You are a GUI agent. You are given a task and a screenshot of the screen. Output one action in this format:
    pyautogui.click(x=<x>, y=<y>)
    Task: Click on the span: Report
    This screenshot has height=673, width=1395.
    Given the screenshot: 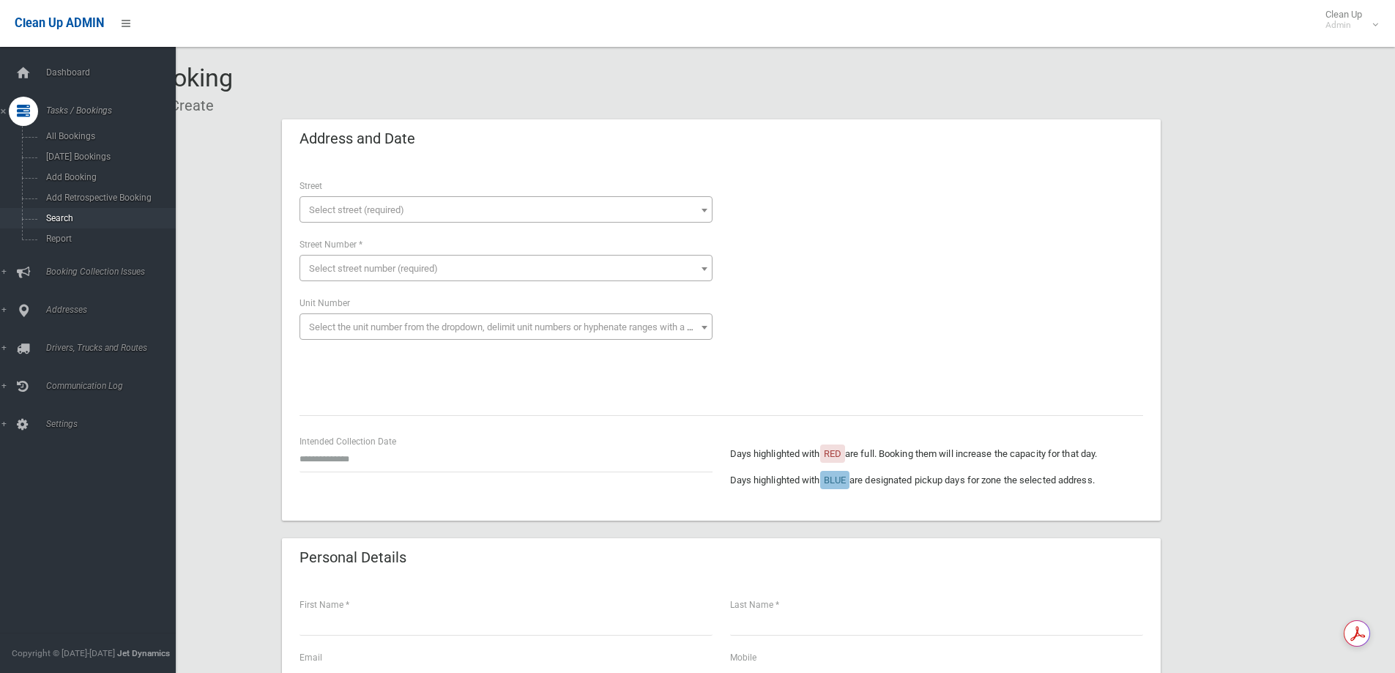 What is the action you would take?
    pyautogui.click(x=108, y=239)
    